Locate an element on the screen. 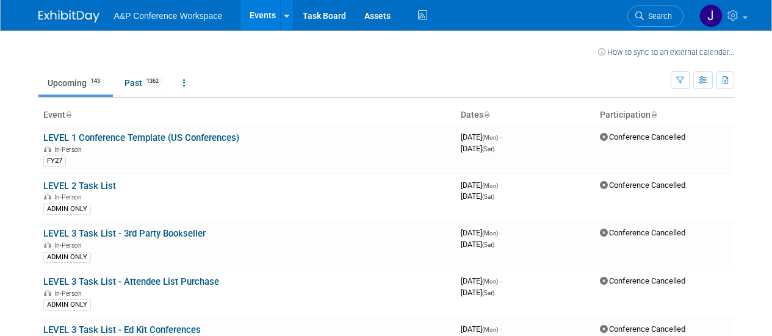 The width and height of the screenshot is (772, 336). span: 1362 is located at coordinates (152, 81).